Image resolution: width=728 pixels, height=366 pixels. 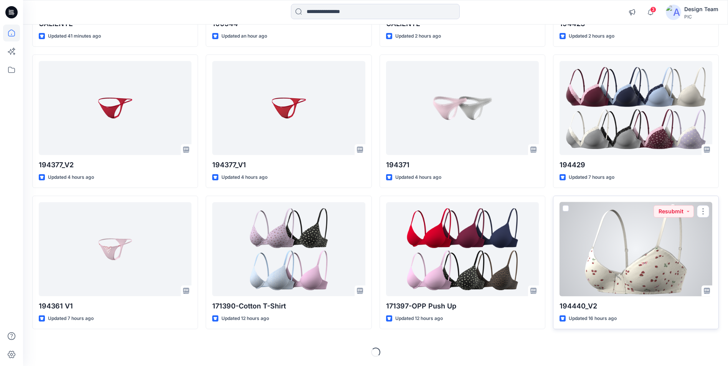 I want to click on span: 3, so click(x=653, y=10).